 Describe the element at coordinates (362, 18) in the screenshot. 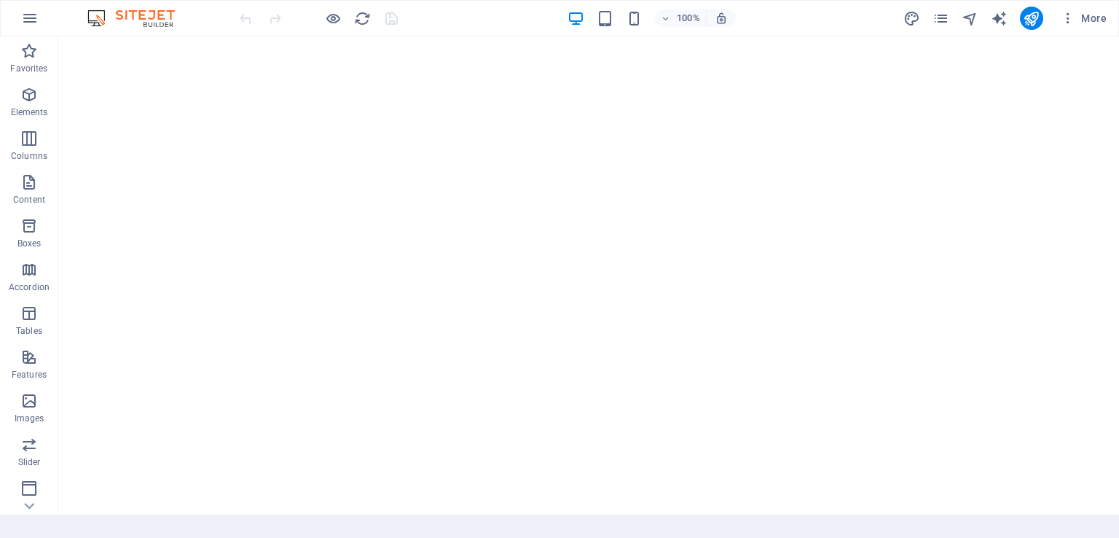

I see `i: Reload page` at that location.